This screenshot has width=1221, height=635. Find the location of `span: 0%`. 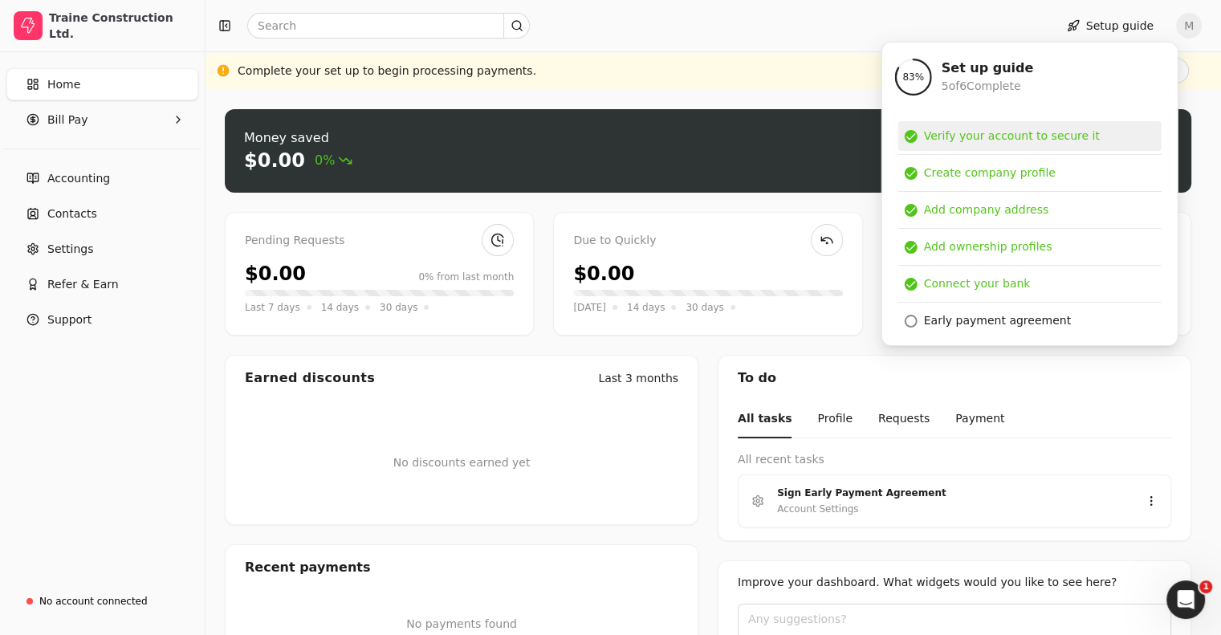

span: 0% is located at coordinates (333, 161).